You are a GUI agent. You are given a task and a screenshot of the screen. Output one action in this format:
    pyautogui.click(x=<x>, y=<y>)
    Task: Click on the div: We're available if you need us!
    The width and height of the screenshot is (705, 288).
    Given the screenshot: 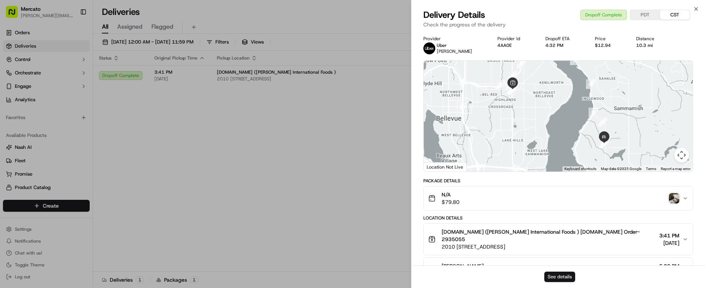 What is the action you would take?
    pyautogui.click(x=60, y=52)
    